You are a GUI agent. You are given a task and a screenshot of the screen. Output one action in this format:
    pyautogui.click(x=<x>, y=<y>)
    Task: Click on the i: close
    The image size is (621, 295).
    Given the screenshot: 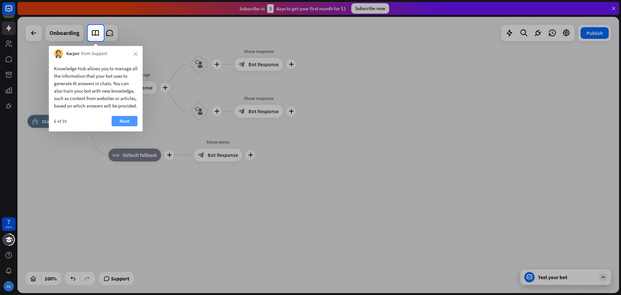 What is the action you would take?
    pyautogui.click(x=136, y=54)
    